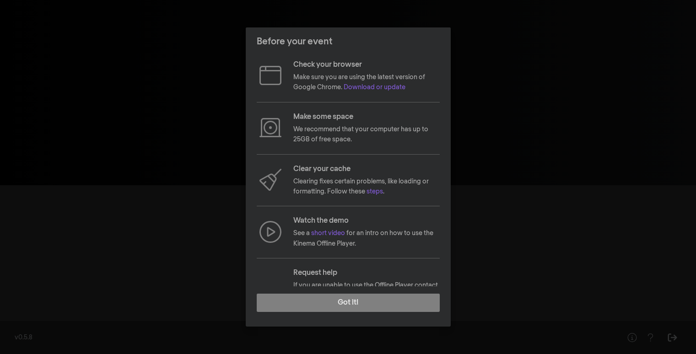  What do you see at coordinates (374, 87) in the screenshot?
I see `a: Download or update` at bounding box center [374, 87].